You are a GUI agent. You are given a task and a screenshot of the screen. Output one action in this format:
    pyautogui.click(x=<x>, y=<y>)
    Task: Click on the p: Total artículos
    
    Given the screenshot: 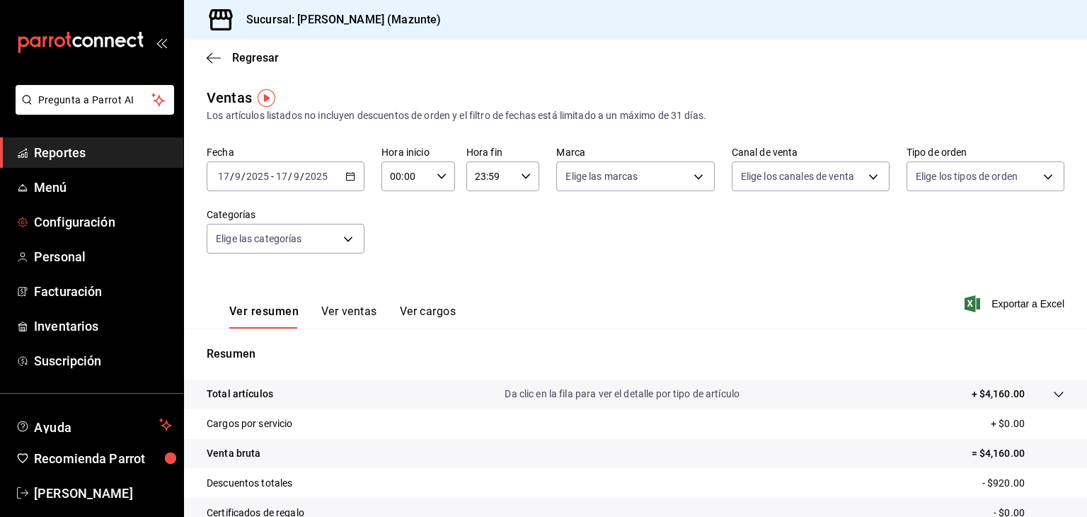 What is the action you would take?
    pyautogui.click(x=240, y=394)
    